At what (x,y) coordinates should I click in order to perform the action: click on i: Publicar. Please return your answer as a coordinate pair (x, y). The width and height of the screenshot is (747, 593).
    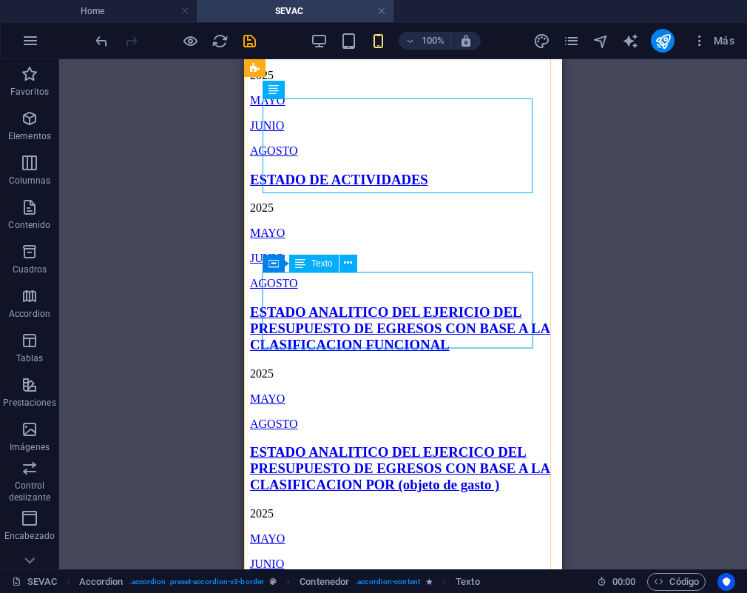
    Looking at the image, I should click on (663, 41).